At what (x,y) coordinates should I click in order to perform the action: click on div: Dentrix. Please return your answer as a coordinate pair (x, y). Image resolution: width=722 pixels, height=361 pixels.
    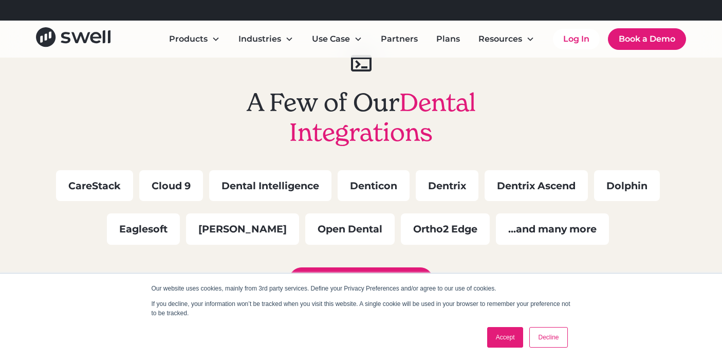
    Looking at the image, I should click on (447, 186).